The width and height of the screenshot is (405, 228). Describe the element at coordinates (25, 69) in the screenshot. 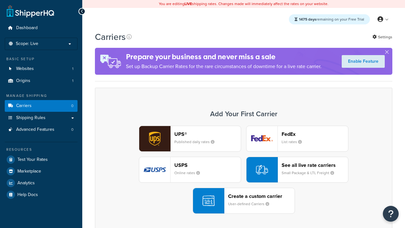

I see `span: Websites` at that location.